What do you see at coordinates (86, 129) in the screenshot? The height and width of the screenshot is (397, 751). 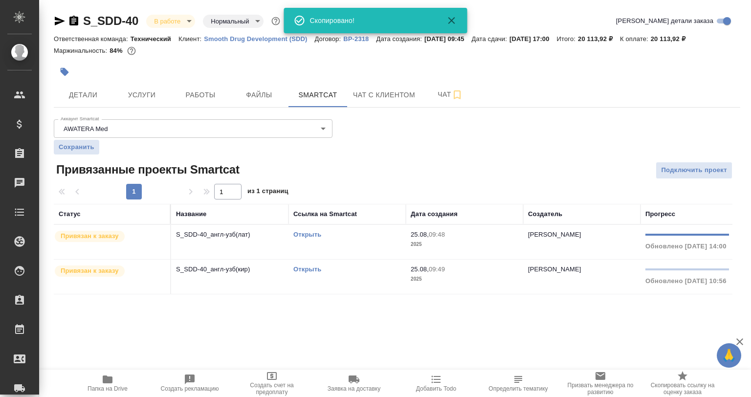 I see `button: AWATERA Med` at bounding box center [86, 129].